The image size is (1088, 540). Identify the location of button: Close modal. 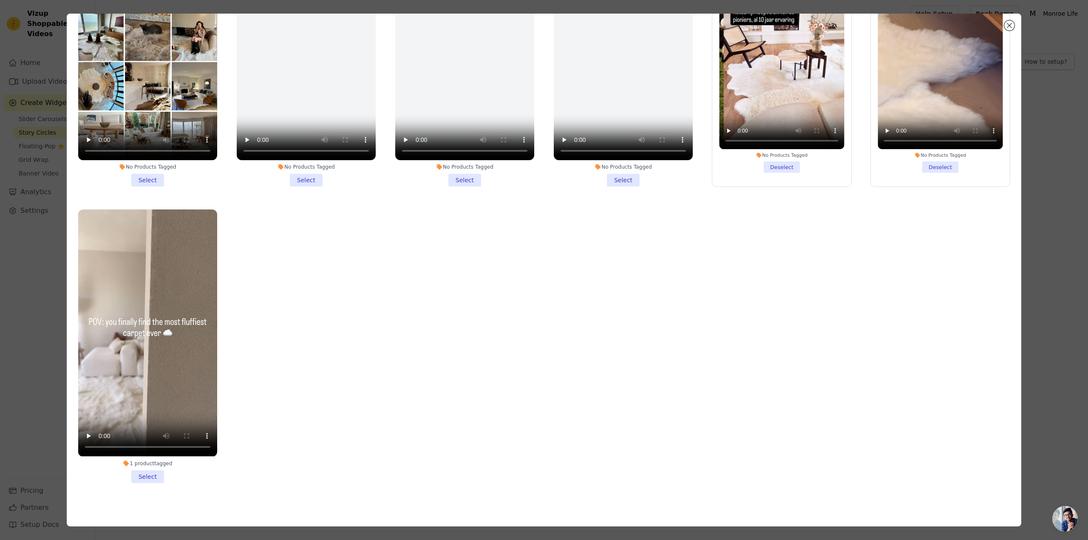
(1010, 26).